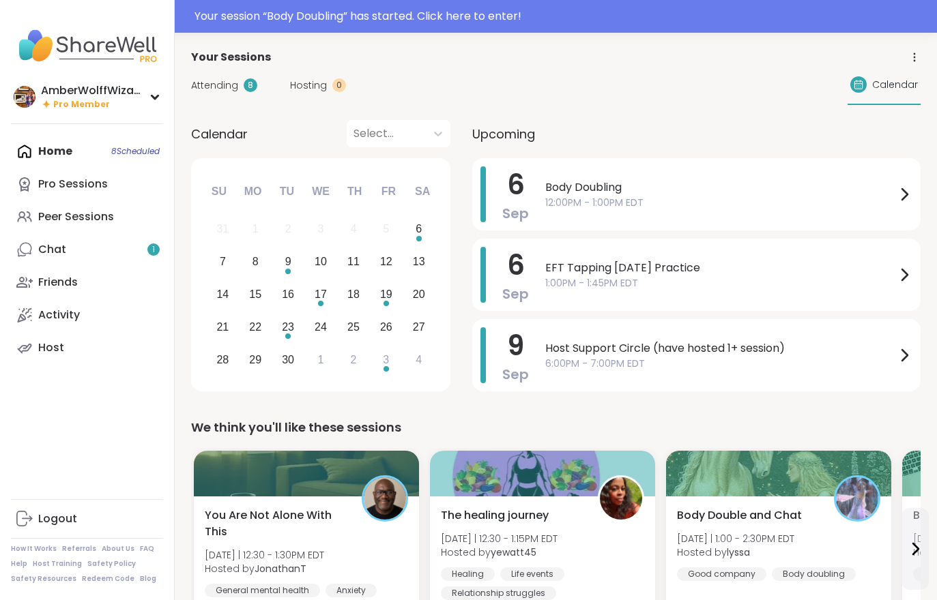 The width and height of the screenshot is (937, 600). I want to click on div: Choose Saturday, September 6th, 2025, so click(418, 229).